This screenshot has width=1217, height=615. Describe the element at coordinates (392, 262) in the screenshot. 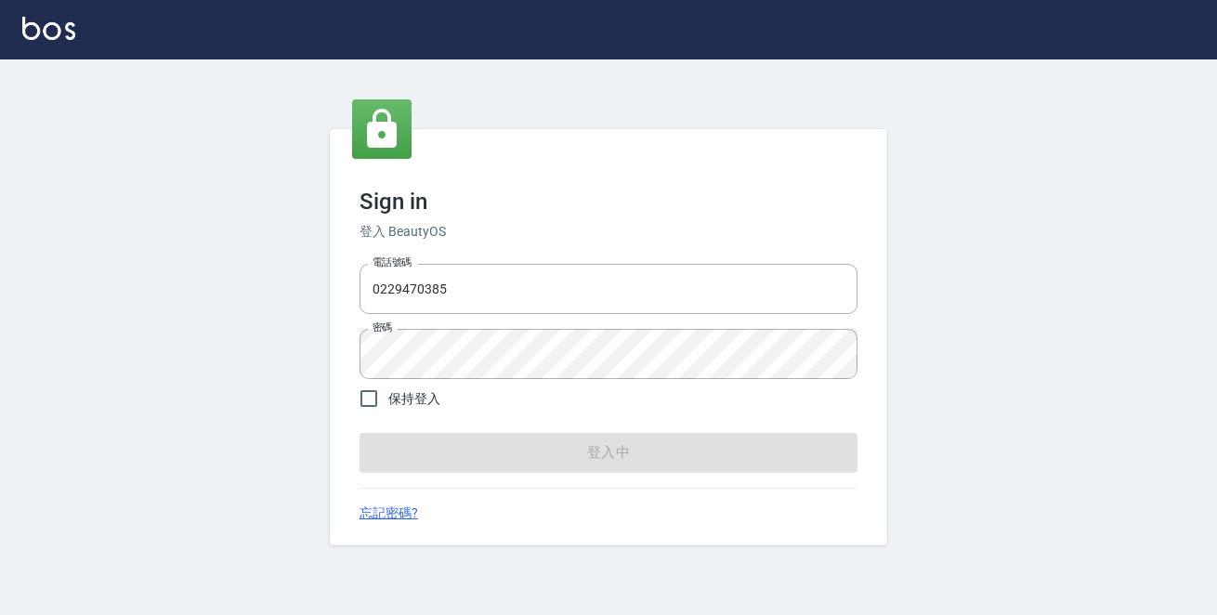

I see `label: 電話號碼` at that location.